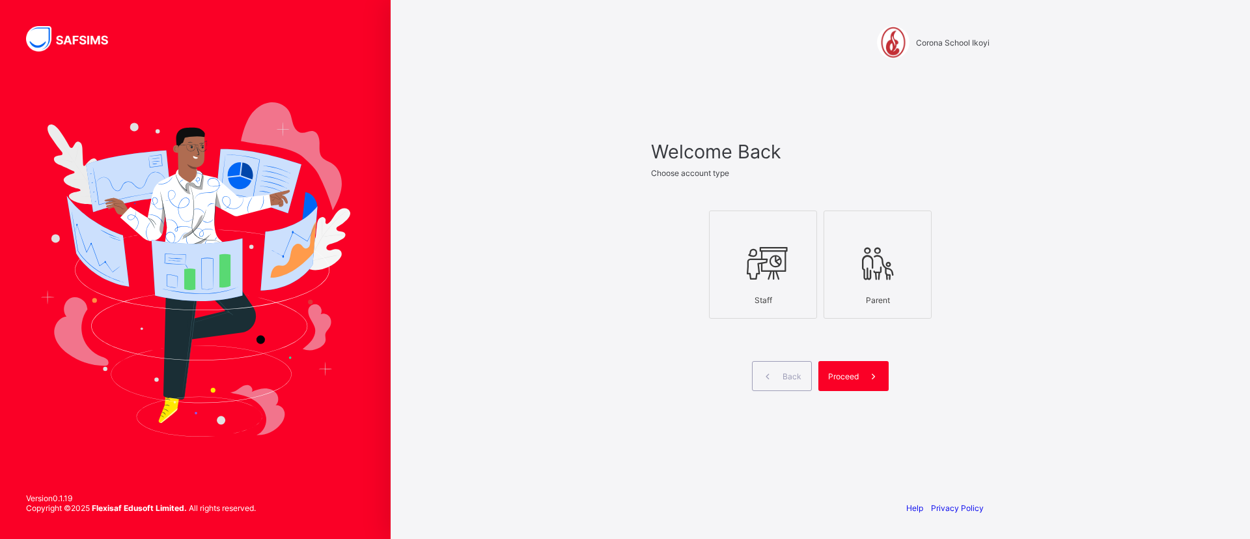 This screenshot has height=539, width=1250. I want to click on div: Staff, so click(763, 300).